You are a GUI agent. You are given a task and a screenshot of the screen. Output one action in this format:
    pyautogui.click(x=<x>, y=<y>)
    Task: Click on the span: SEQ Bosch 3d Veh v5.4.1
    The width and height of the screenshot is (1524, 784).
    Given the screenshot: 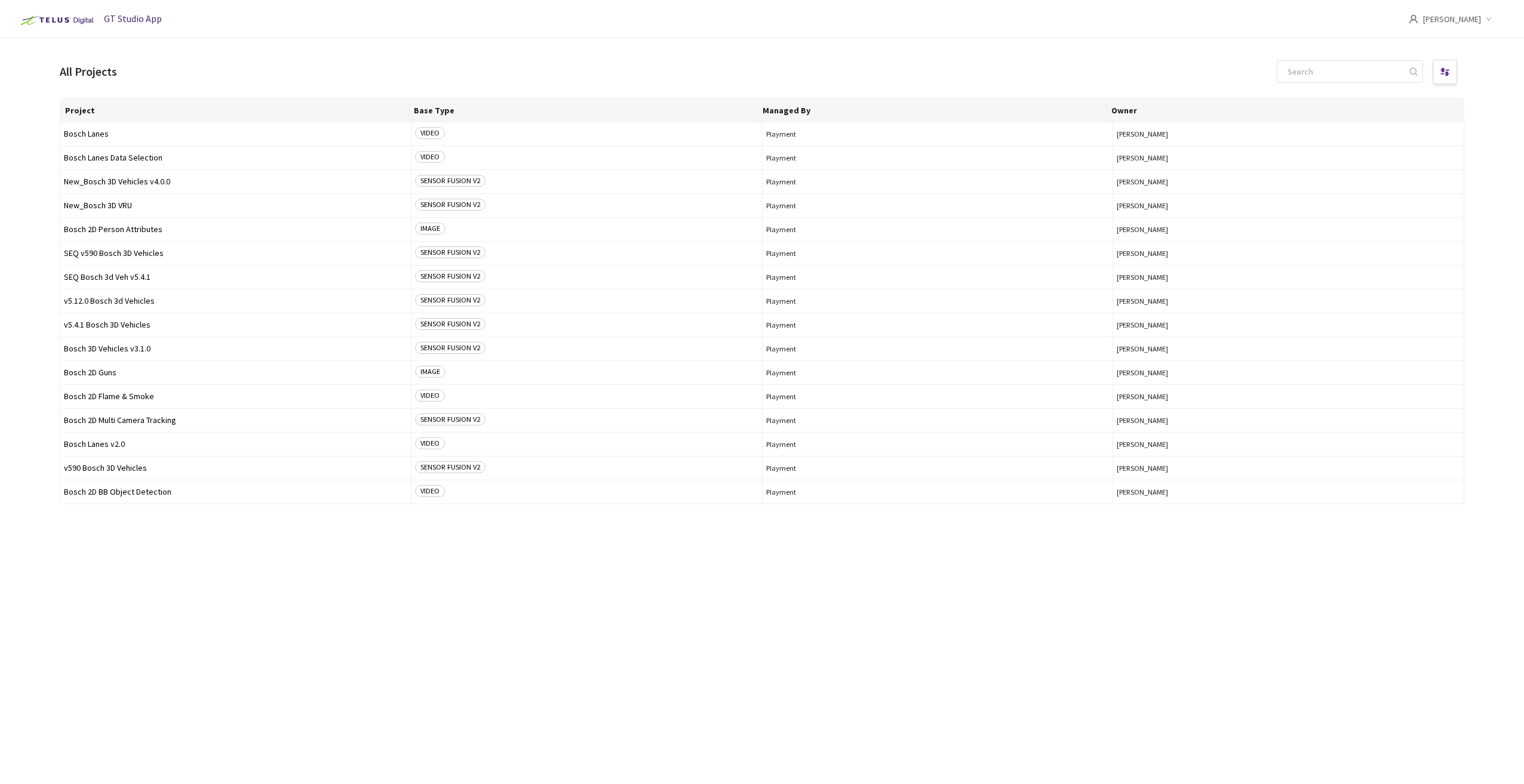 What is the action you would take?
    pyautogui.click(x=236, y=277)
    